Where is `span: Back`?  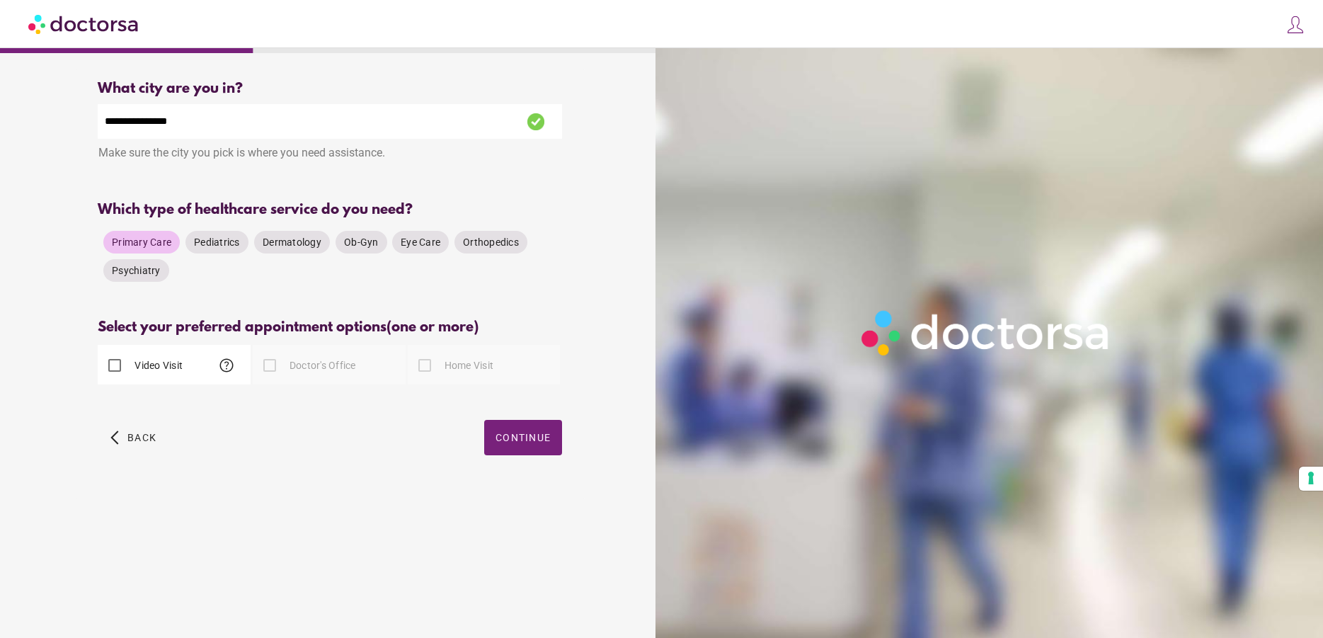 span: Back is located at coordinates (142, 437).